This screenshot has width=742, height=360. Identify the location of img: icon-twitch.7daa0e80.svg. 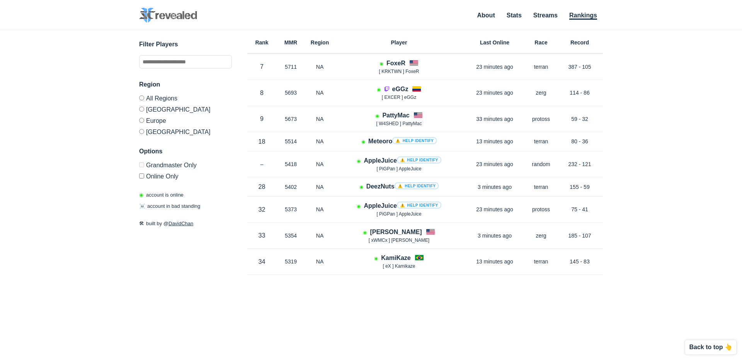
(387, 89).